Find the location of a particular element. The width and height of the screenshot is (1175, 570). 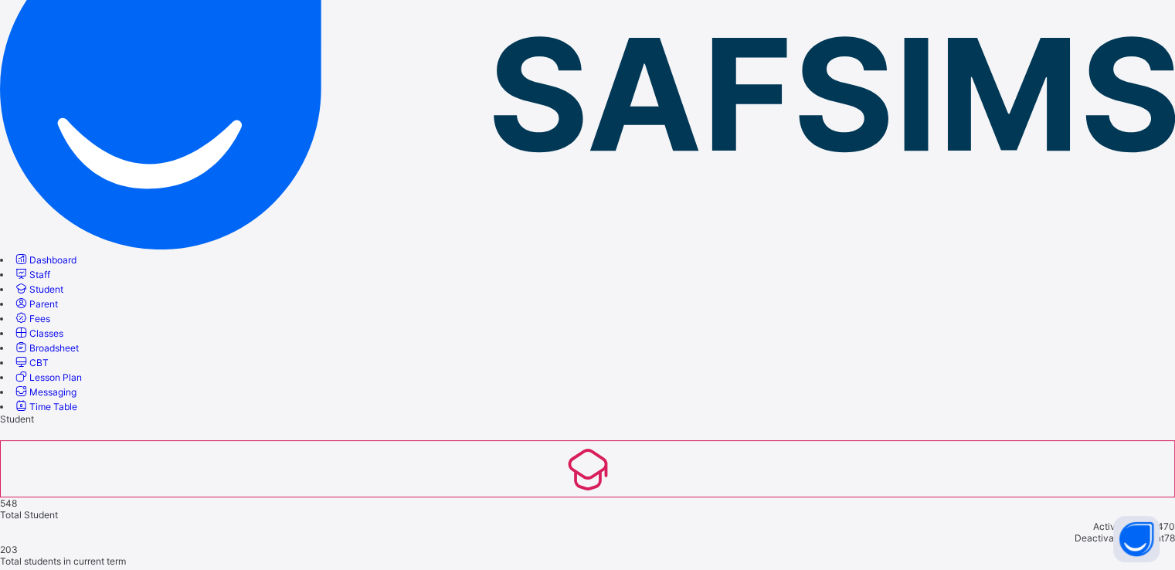

span: Staff is located at coordinates (39, 274).